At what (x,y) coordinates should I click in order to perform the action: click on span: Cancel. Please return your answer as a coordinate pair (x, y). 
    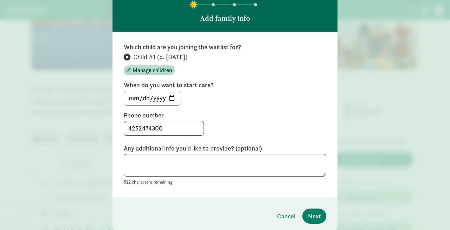
    Looking at the image, I should click on (286, 216).